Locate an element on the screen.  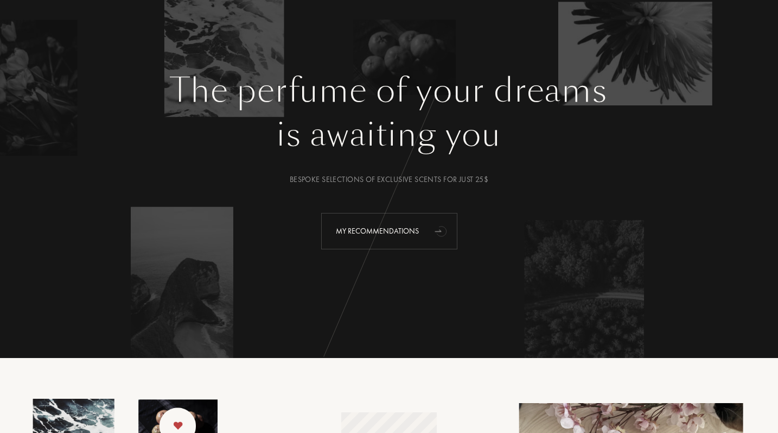
h1: The perfume of your dreams is located at coordinates (389, 91).